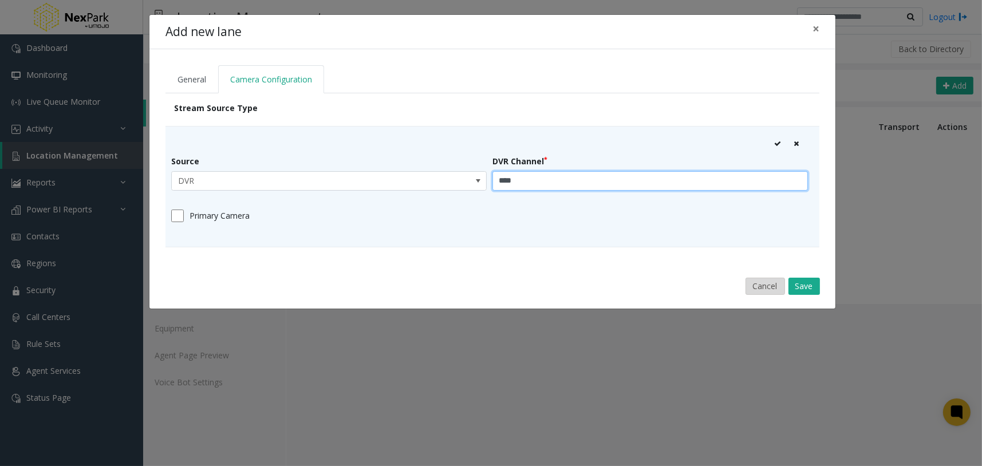  I want to click on h4: Add new lane, so click(203, 32).